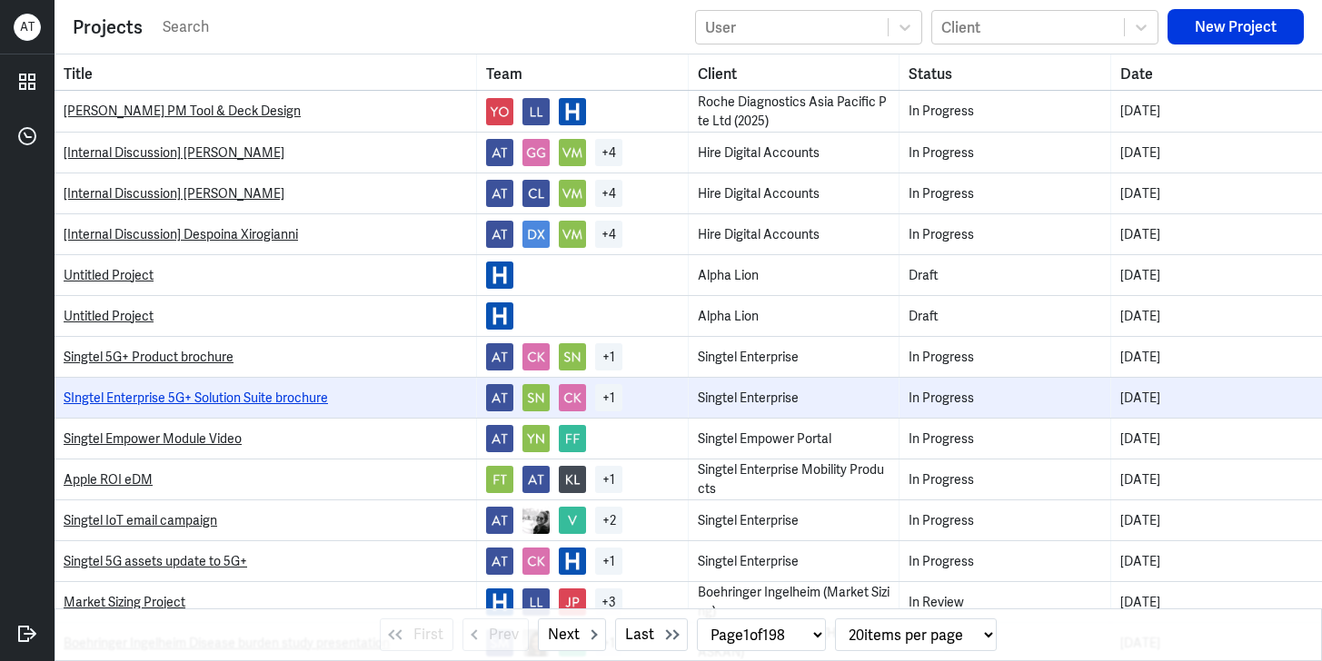 This screenshot has height=661, width=1322. I want to click on button: First, so click(416, 635).